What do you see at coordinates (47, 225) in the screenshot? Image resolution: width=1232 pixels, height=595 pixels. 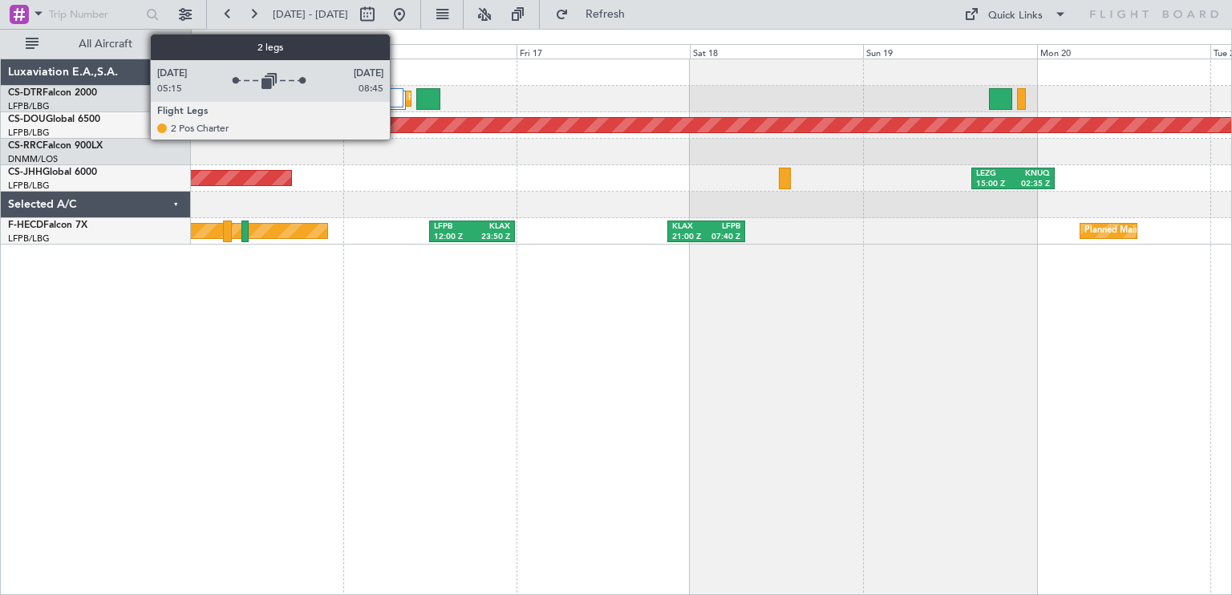 I see `a: F-HECDFalcon 7X` at bounding box center [47, 225].